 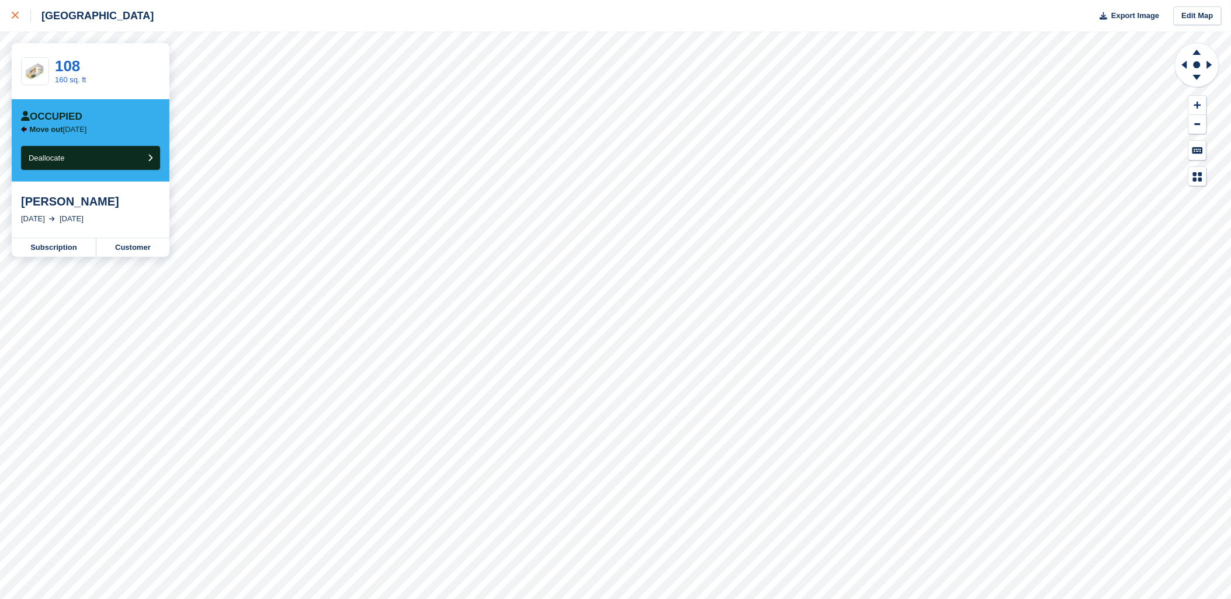 What do you see at coordinates (70, 79) in the screenshot?
I see `a: 160 sq. ft` at bounding box center [70, 79].